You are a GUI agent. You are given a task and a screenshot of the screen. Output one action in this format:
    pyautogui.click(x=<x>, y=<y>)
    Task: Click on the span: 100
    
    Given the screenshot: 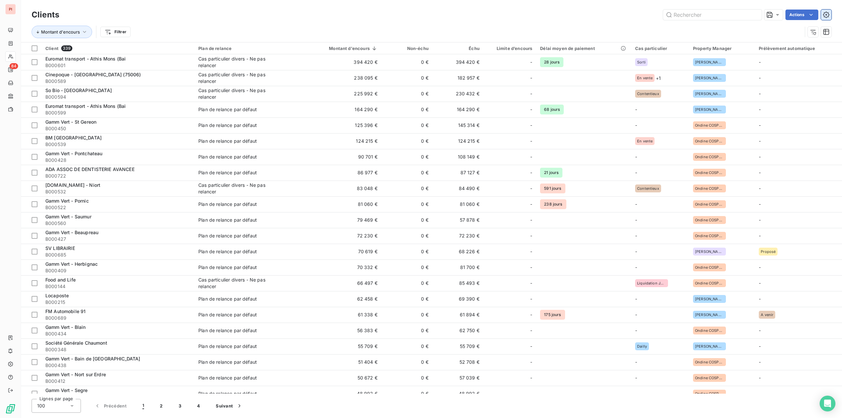 What is the action you would take?
    pyautogui.click(x=41, y=406)
    